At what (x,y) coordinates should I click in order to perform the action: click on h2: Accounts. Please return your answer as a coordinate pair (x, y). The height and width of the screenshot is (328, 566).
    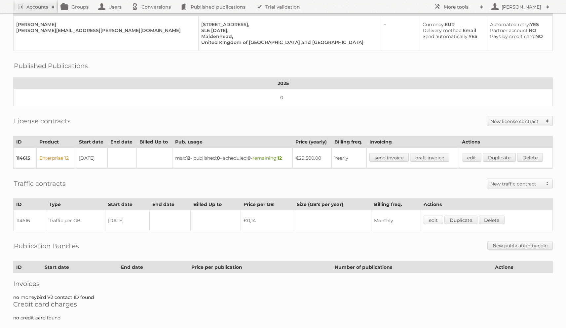
    Looking at the image, I should click on (37, 7).